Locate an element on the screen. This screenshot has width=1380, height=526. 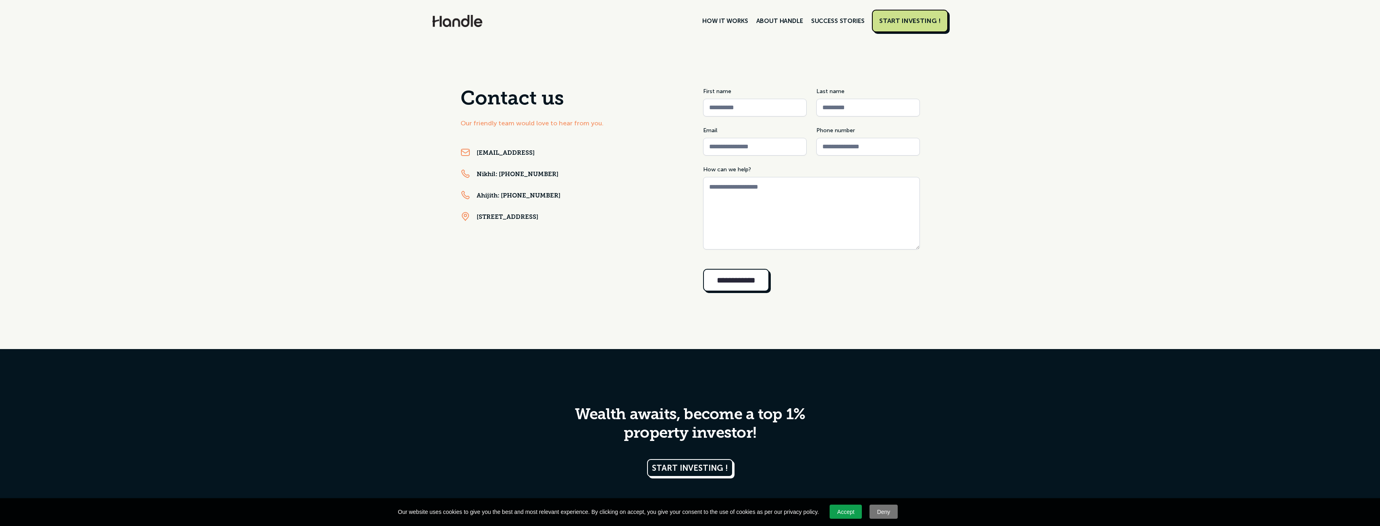
div: START INVESTING ! is located at coordinates (910, 21).